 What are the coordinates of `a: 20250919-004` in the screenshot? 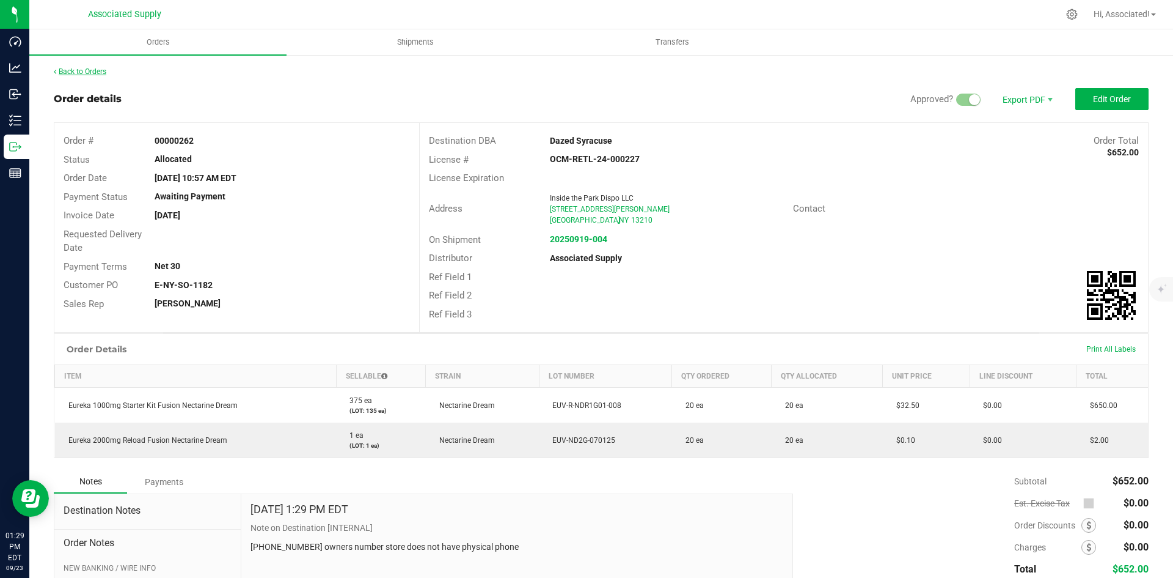 It's located at (579, 239).